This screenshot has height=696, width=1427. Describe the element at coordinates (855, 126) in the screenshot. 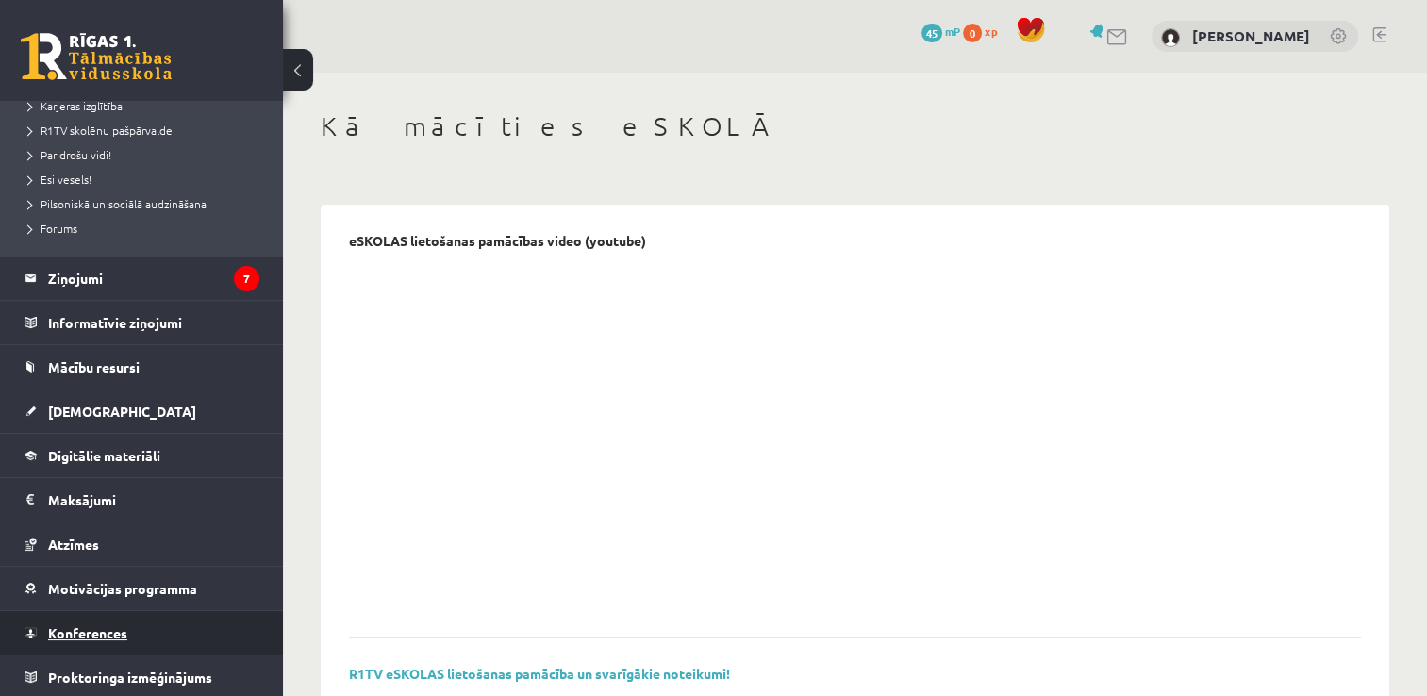

I see `h1: Kā mācīties eSKOLĀ` at that location.